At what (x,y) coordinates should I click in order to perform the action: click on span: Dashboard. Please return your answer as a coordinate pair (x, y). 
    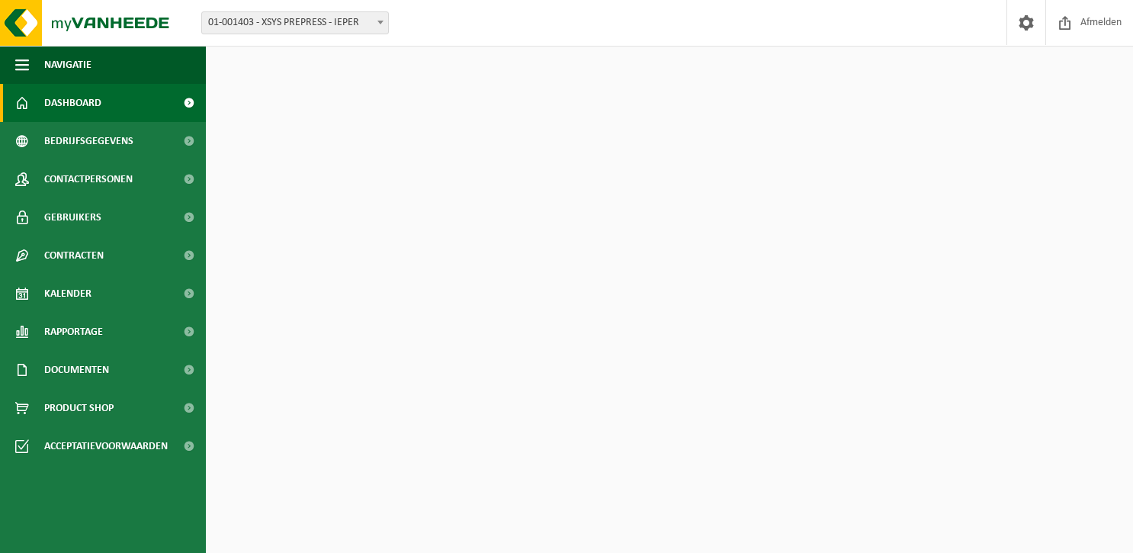
    Looking at the image, I should click on (72, 103).